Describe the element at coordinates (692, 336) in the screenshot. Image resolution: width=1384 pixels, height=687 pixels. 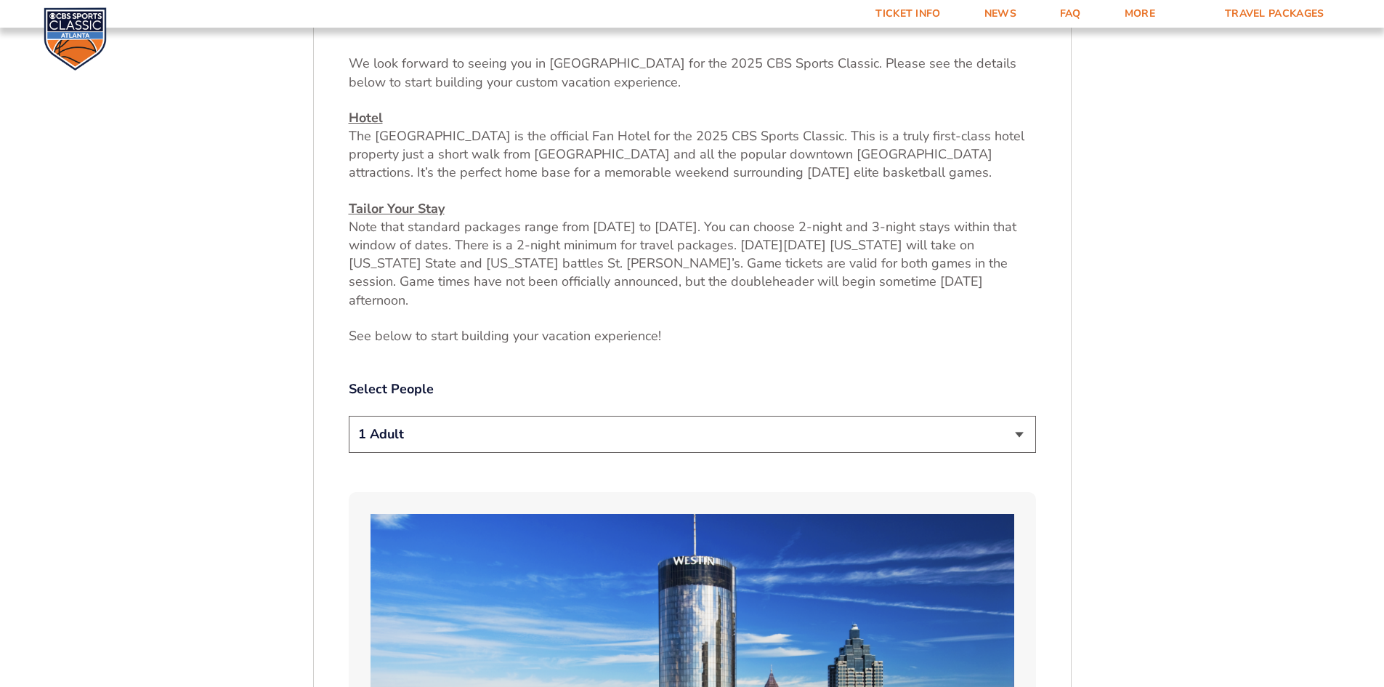
I see `p: See below to start building your vacation experience!` at that location.